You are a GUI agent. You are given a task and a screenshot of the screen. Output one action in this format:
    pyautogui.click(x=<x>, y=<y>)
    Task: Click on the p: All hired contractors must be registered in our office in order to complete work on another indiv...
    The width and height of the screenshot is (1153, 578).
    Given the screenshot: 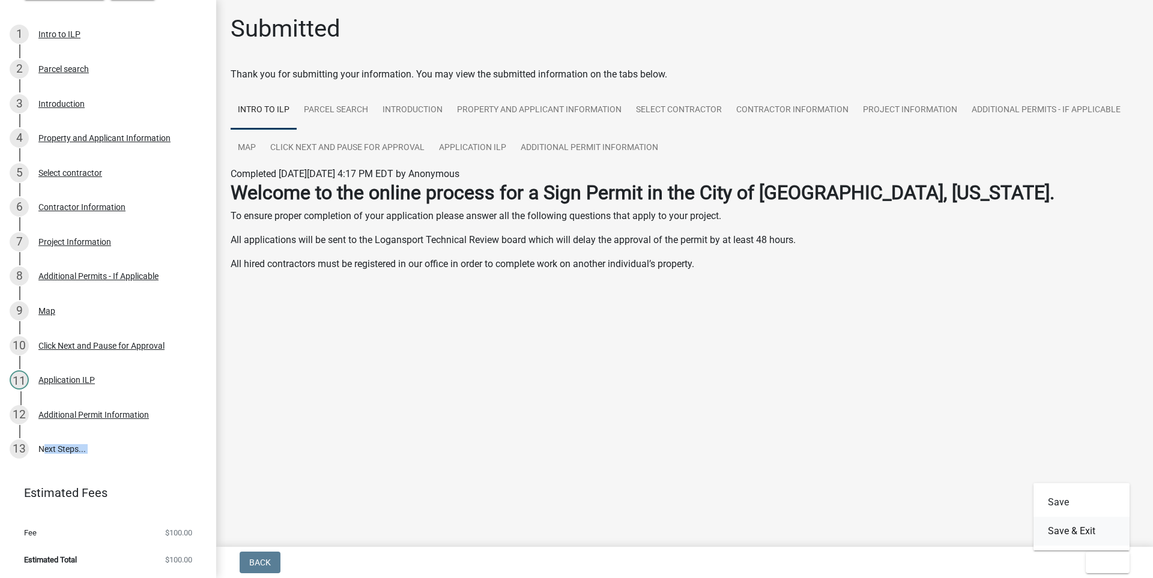 What is the action you would take?
    pyautogui.click(x=685, y=264)
    